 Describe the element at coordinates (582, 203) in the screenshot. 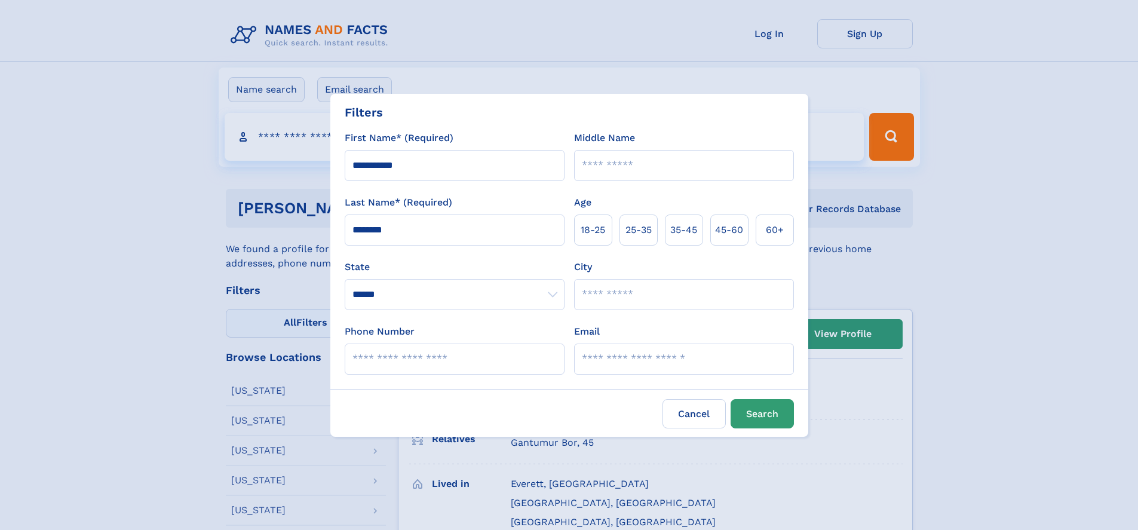

I see `label: Age` at that location.